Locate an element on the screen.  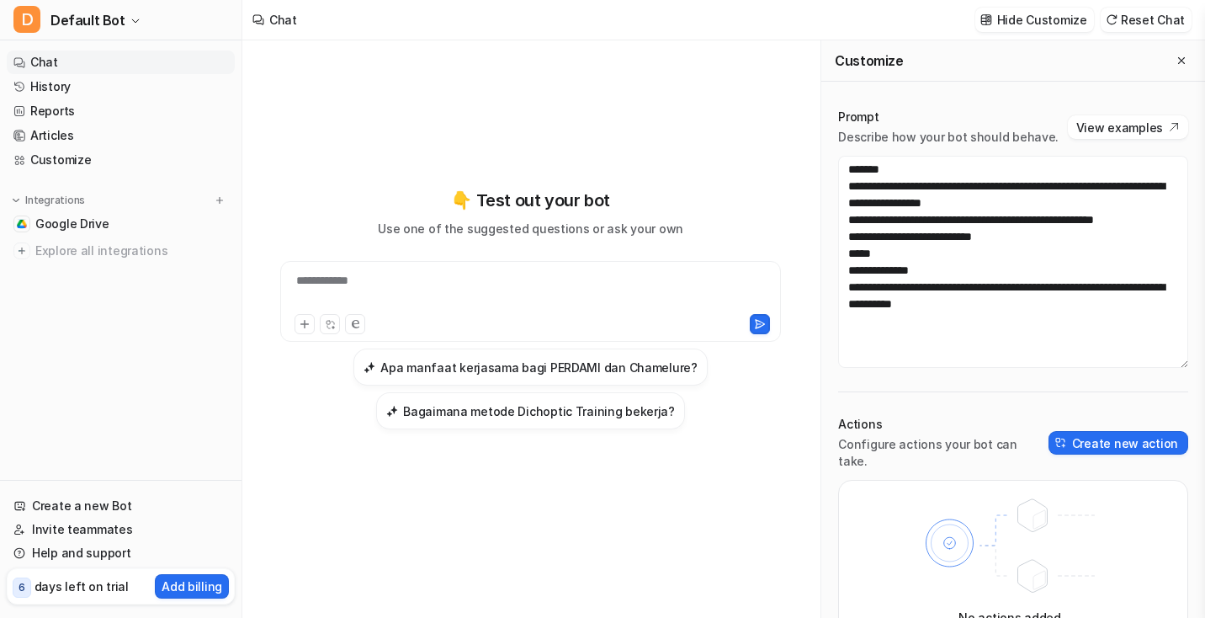
a: Articles is located at coordinates (120, 135).